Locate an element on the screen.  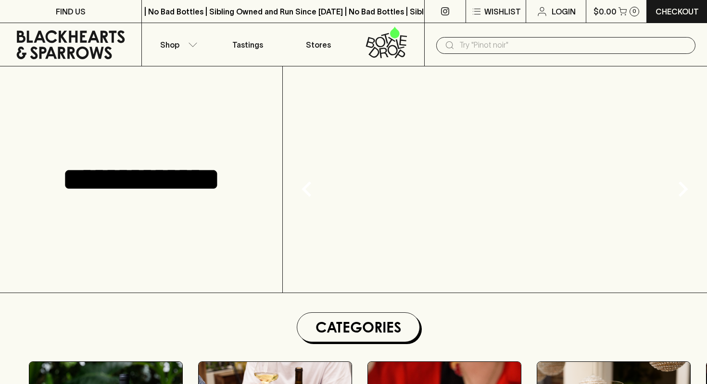
button: Shop is located at coordinates (177, 44).